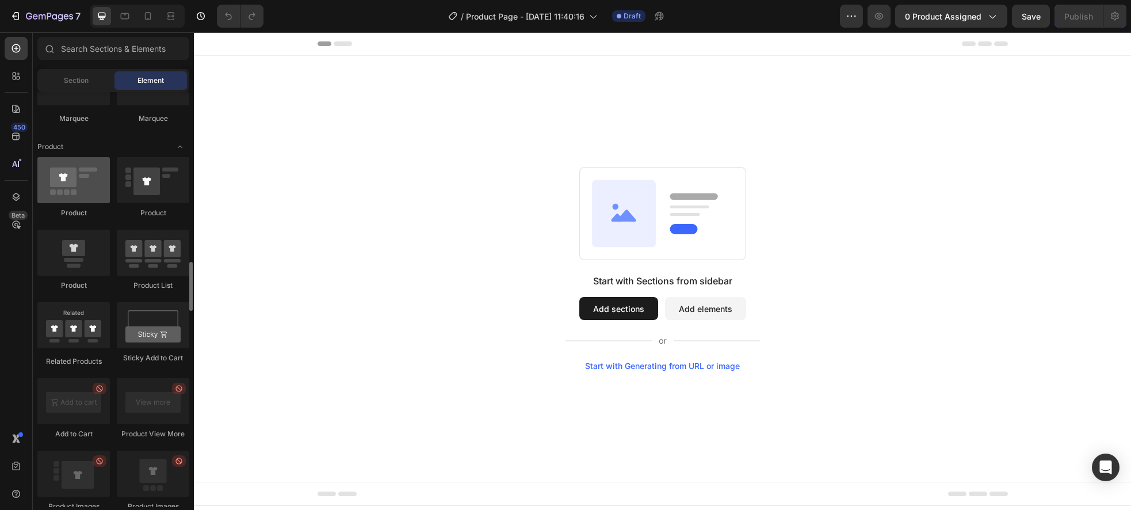 The height and width of the screenshot is (510, 1131). What do you see at coordinates (632, 16) in the screenshot?
I see `span: Draft` at bounding box center [632, 16].